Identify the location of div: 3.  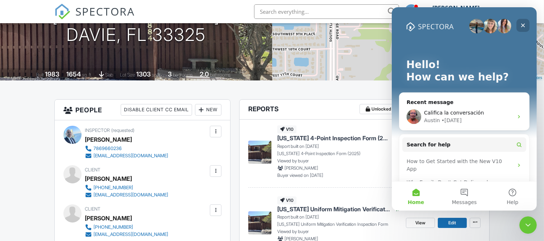
(169, 74).